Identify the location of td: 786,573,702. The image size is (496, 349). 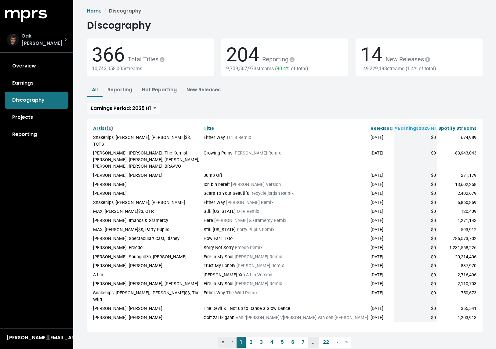
(458, 239).